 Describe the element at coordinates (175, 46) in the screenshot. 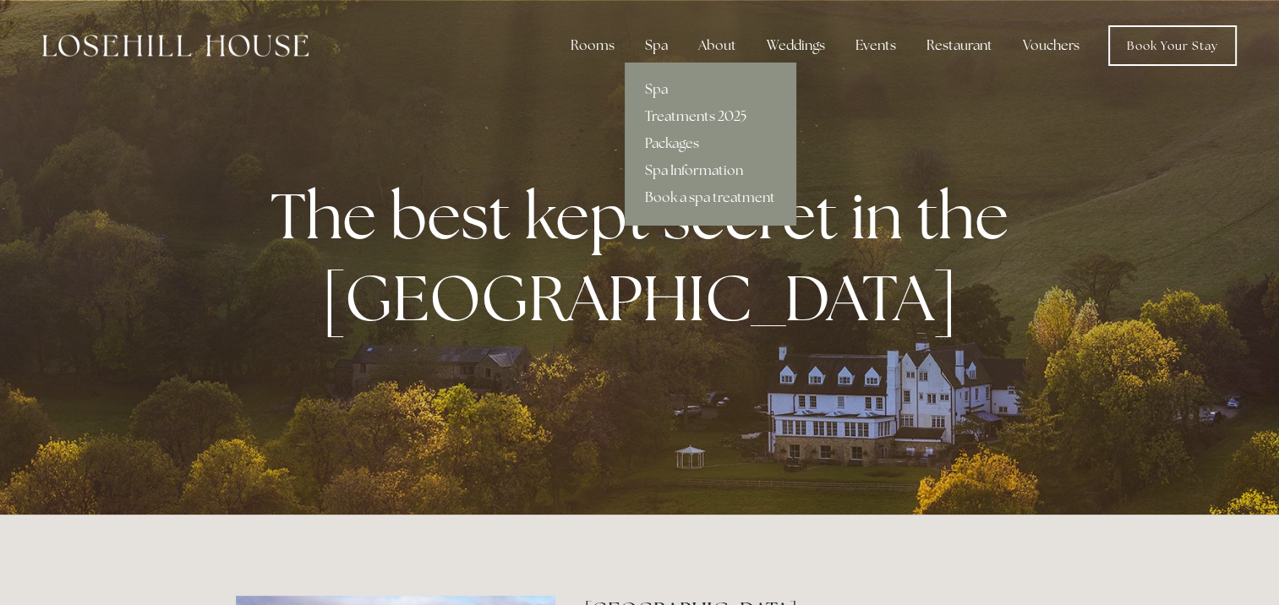

I see `img: Losehill House` at that location.